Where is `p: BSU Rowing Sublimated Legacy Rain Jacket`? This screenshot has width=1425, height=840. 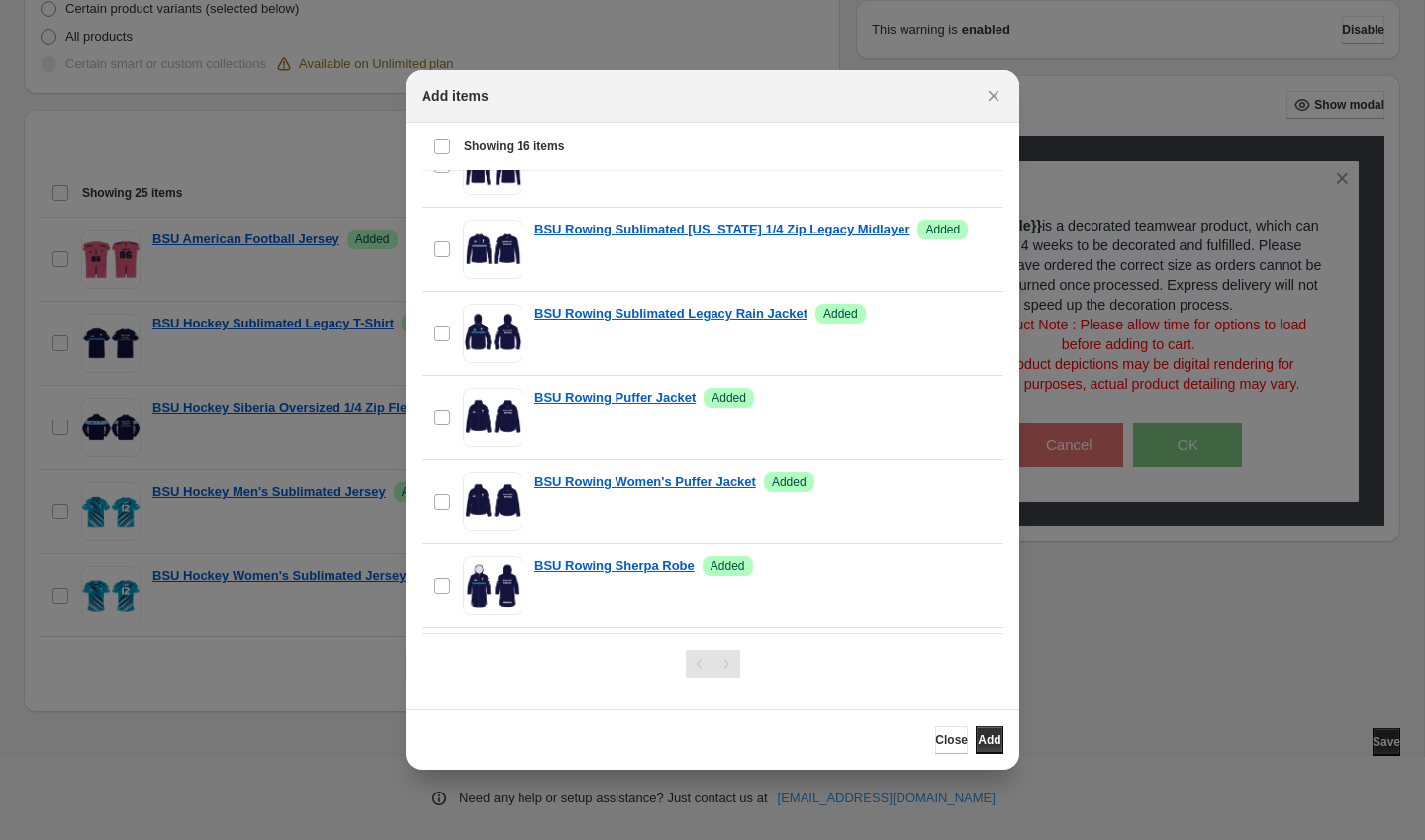 p: BSU Rowing Sublimated Legacy Rain Jacket is located at coordinates (671, 314).